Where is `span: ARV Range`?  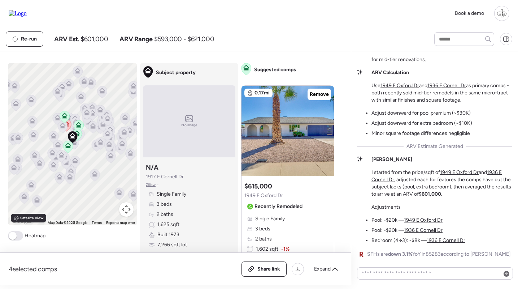
span: ARV Range is located at coordinates (136, 39).